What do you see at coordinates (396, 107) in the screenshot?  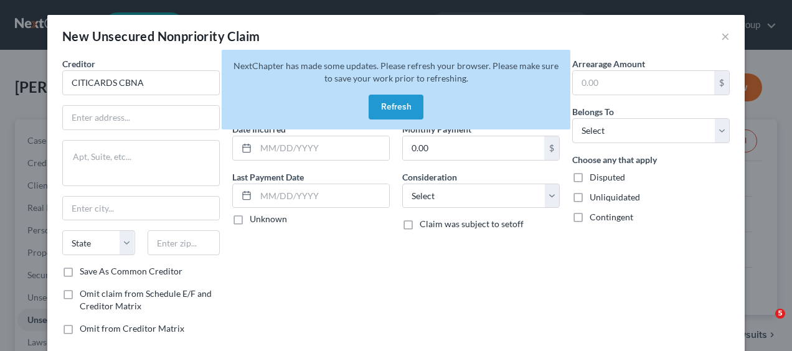 I see `button: Refresh` at bounding box center [396, 107].